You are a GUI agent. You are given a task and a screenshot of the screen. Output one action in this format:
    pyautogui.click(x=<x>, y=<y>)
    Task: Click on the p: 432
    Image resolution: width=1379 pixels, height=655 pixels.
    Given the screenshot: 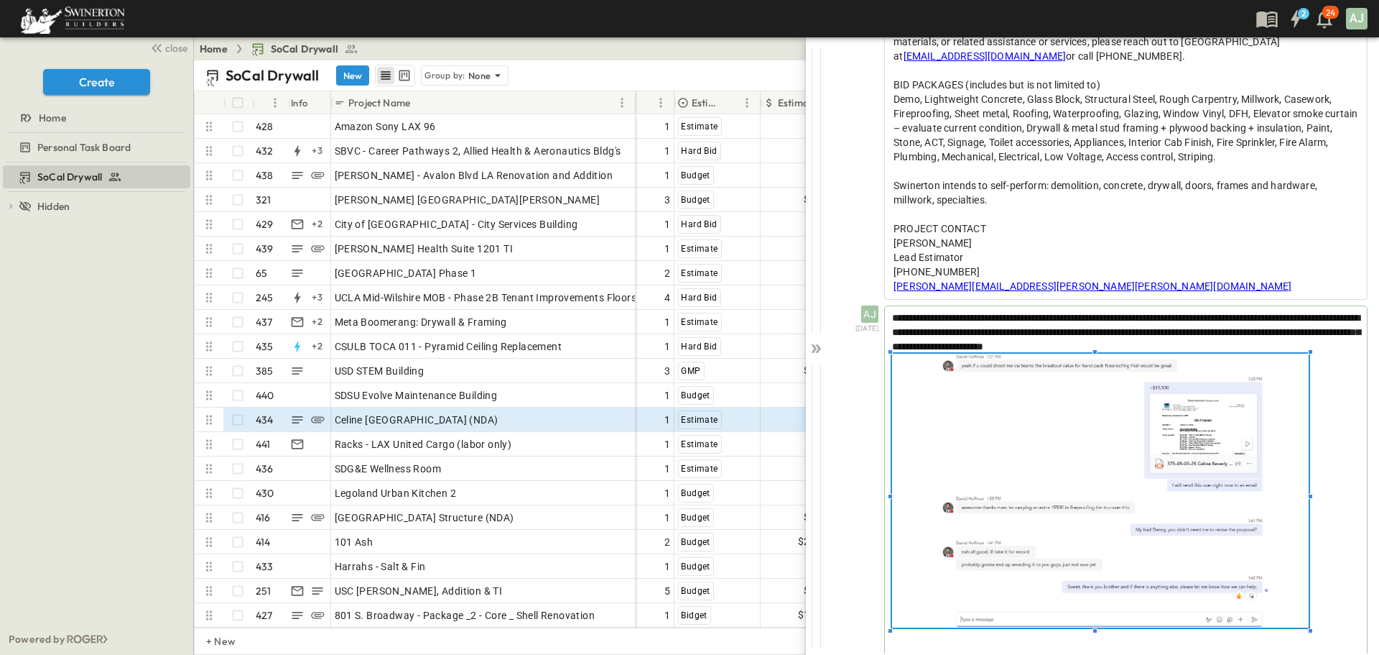 What is the action you would take?
    pyautogui.click(x=264, y=151)
    